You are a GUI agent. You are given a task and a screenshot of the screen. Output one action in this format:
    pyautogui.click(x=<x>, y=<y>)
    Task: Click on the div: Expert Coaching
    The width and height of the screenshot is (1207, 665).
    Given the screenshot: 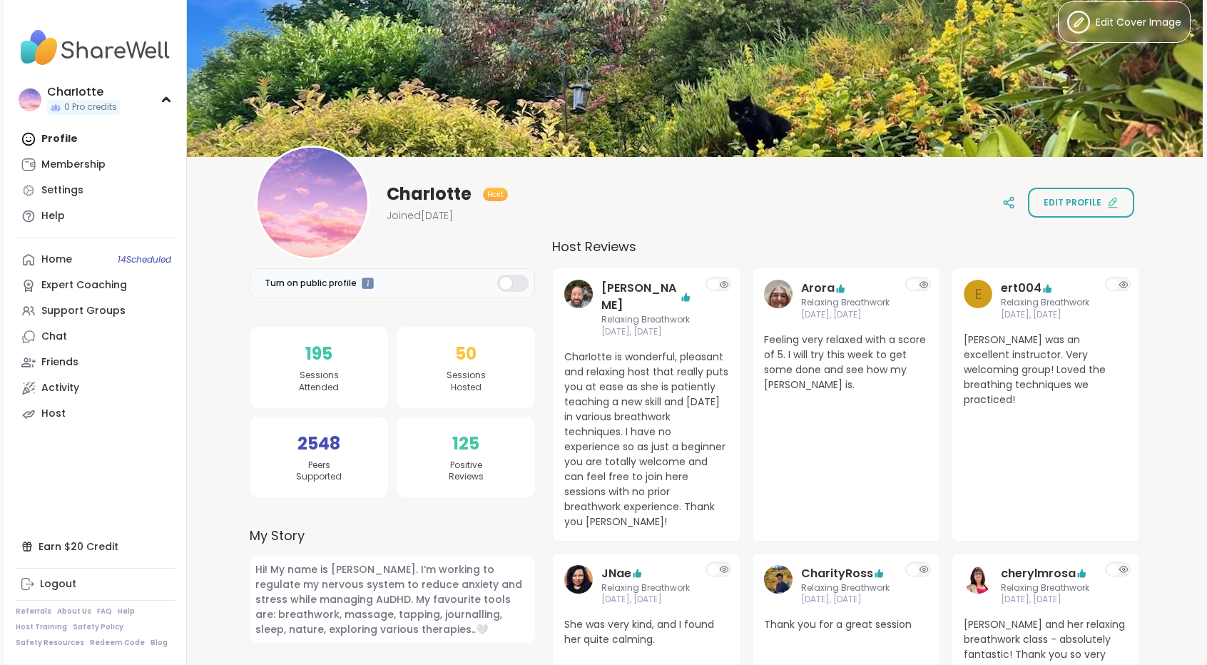 What is the action you would take?
    pyautogui.click(x=84, y=285)
    